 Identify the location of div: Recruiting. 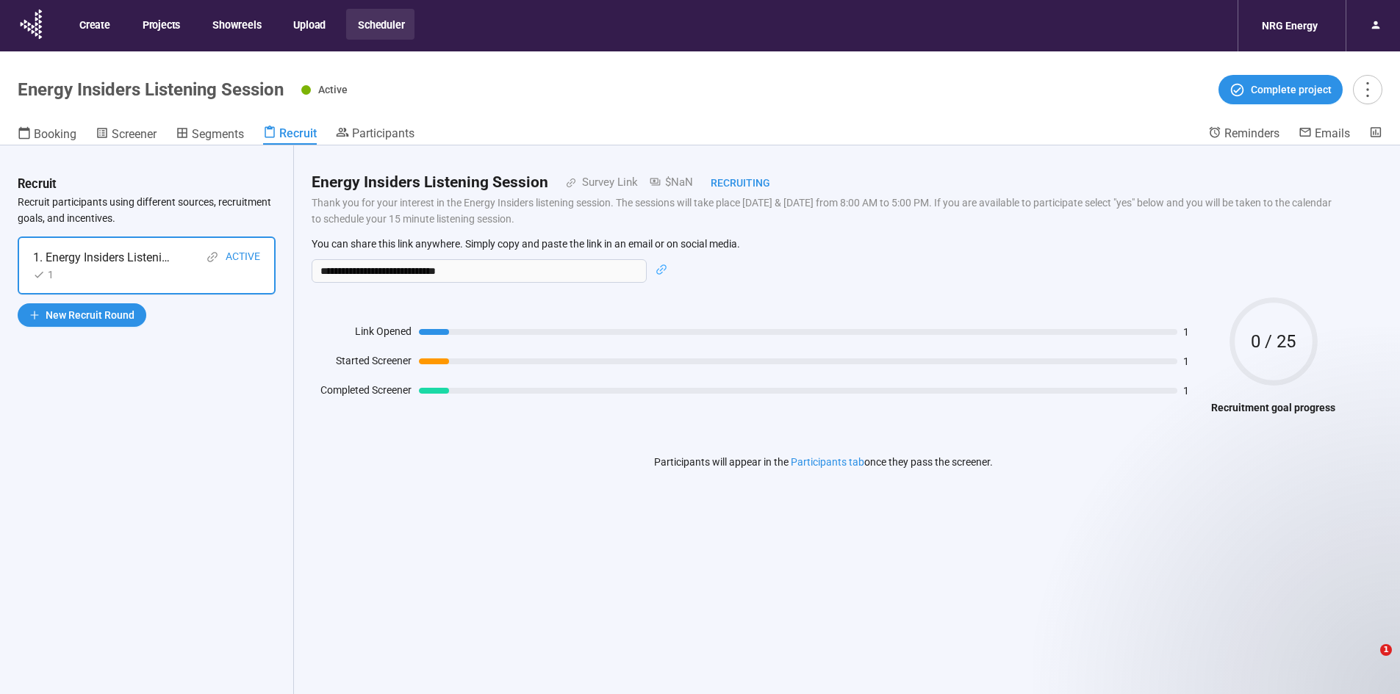
(731, 183).